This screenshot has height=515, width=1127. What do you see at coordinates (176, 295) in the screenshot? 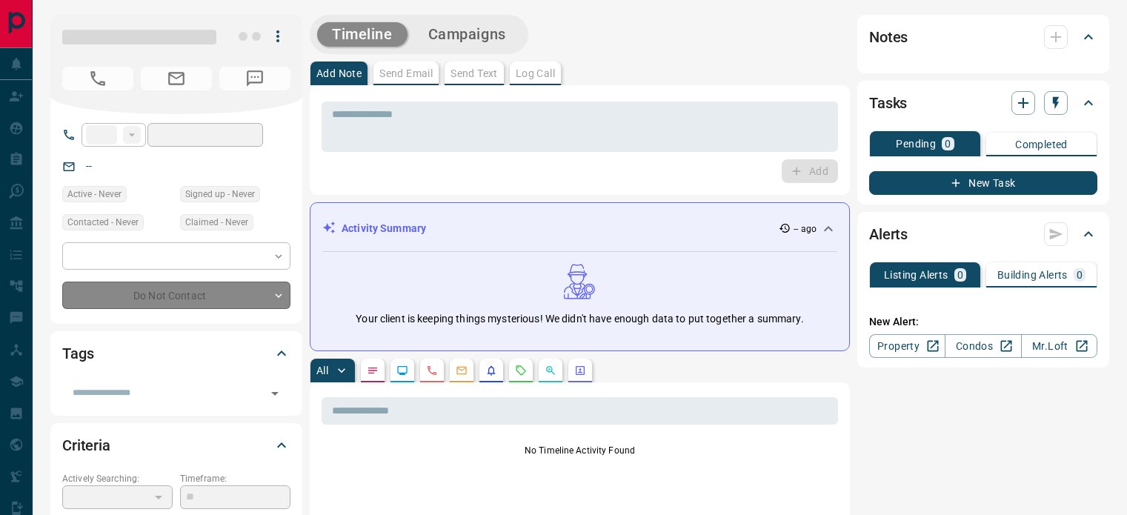
I see `div: Do Not Contact` at bounding box center [176, 295].